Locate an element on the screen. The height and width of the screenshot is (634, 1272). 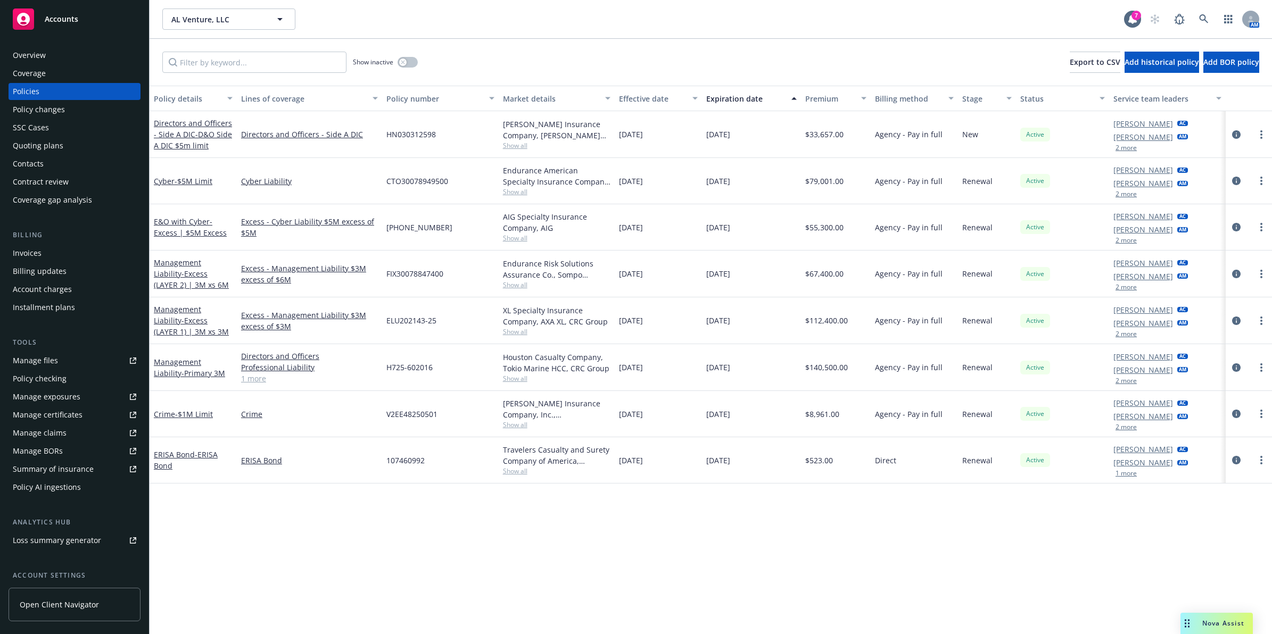
button: 1 more is located at coordinates (1126, 474).